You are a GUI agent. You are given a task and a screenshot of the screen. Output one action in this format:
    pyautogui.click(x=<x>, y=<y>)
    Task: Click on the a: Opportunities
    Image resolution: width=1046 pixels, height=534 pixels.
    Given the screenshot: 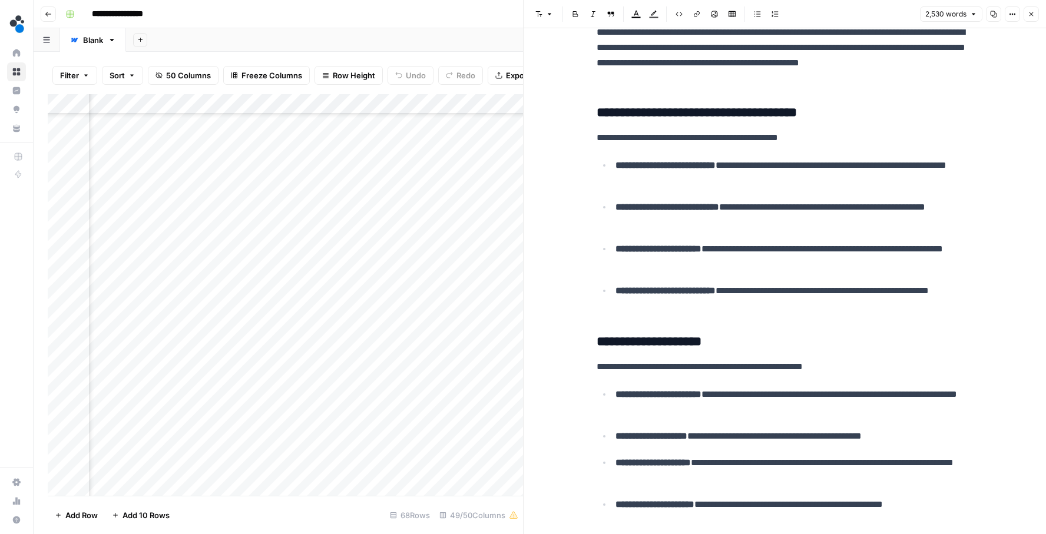 What is the action you would take?
    pyautogui.click(x=16, y=110)
    